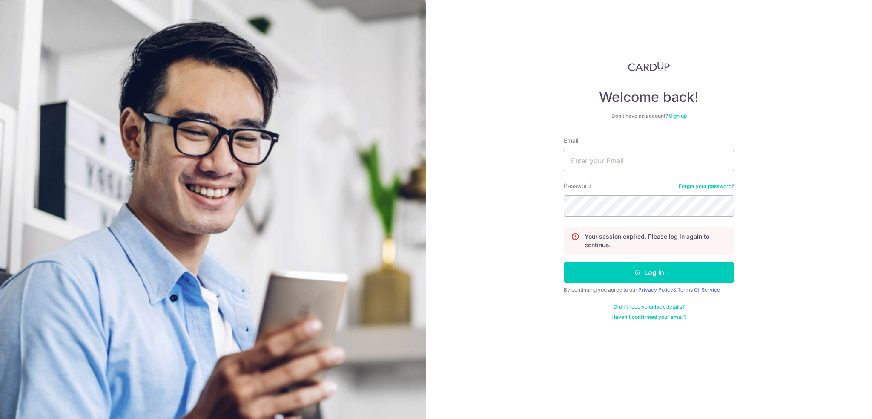 The width and height of the screenshot is (872, 419). I want to click on a: Forgot your password?, so click(706, 186).